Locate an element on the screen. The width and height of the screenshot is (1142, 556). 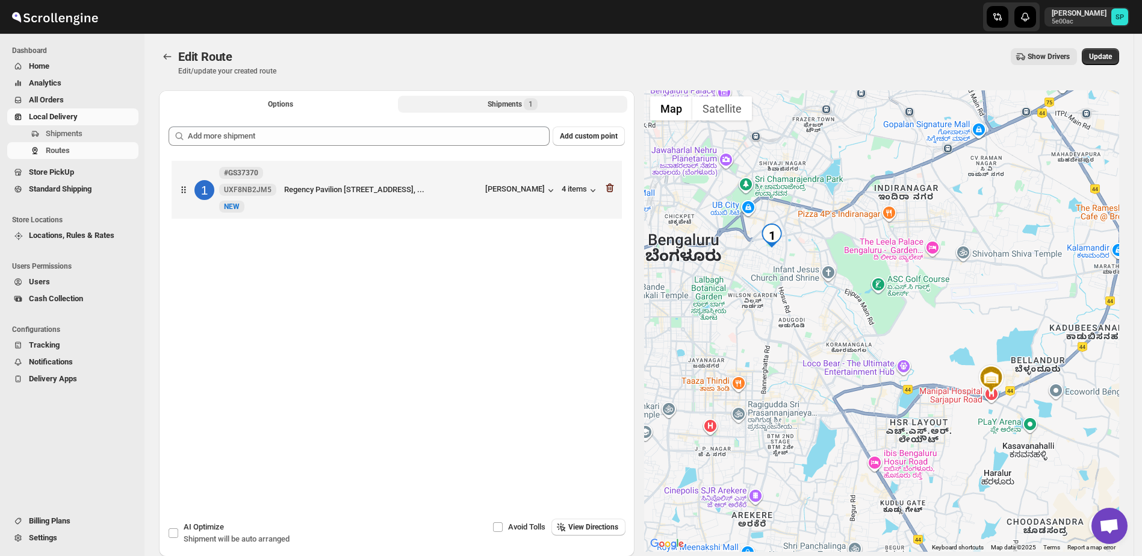
span: Shipments is located at coordinates (64, 133).